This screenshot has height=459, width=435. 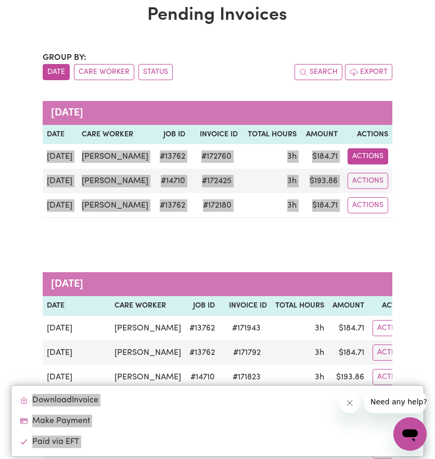 What do you see at coordinates (34, 11) in the screenshot?
I see `span: Need any help?` at bounding box center [34, 11].